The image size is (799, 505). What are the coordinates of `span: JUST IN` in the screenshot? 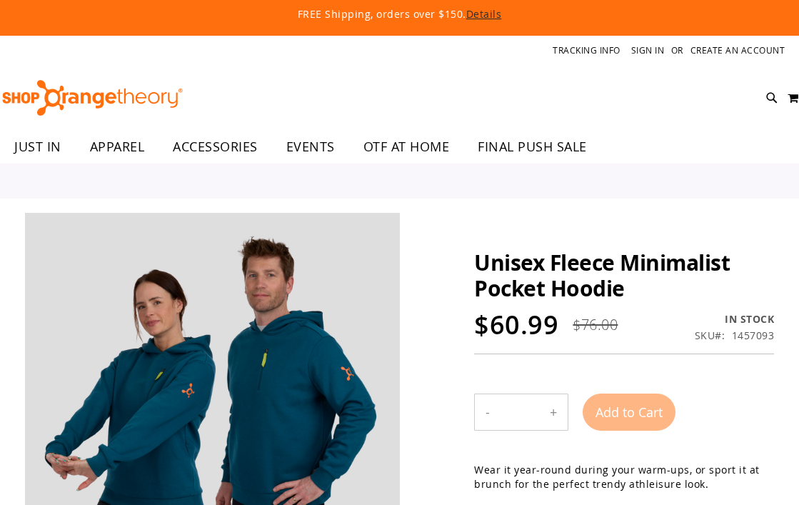 It's located at (38, 146).